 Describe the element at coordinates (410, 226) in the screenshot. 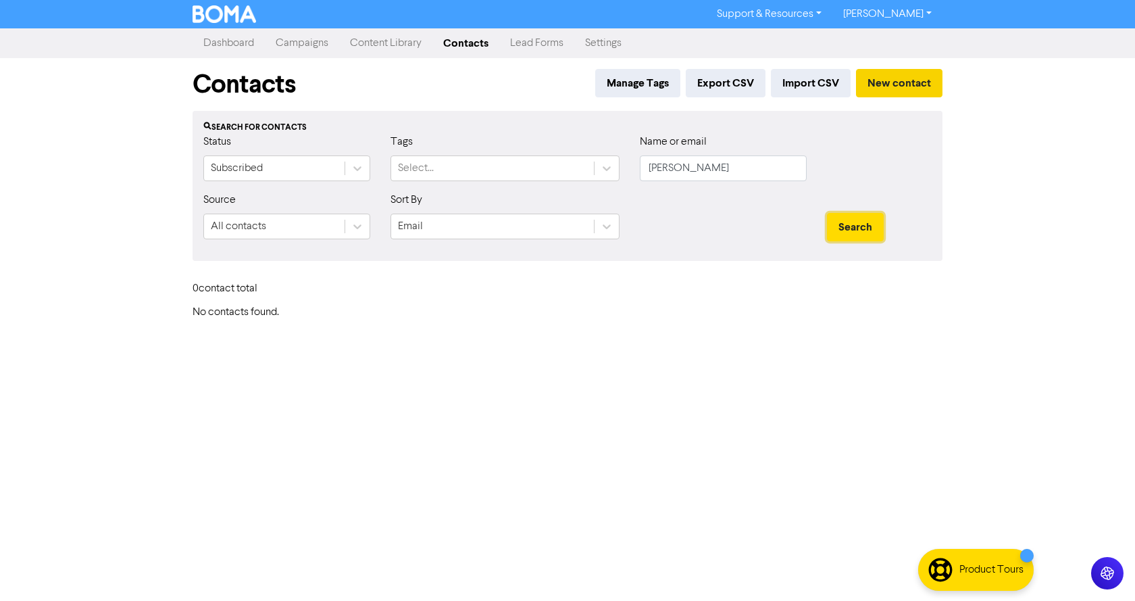

I see `div: Email` at that location.